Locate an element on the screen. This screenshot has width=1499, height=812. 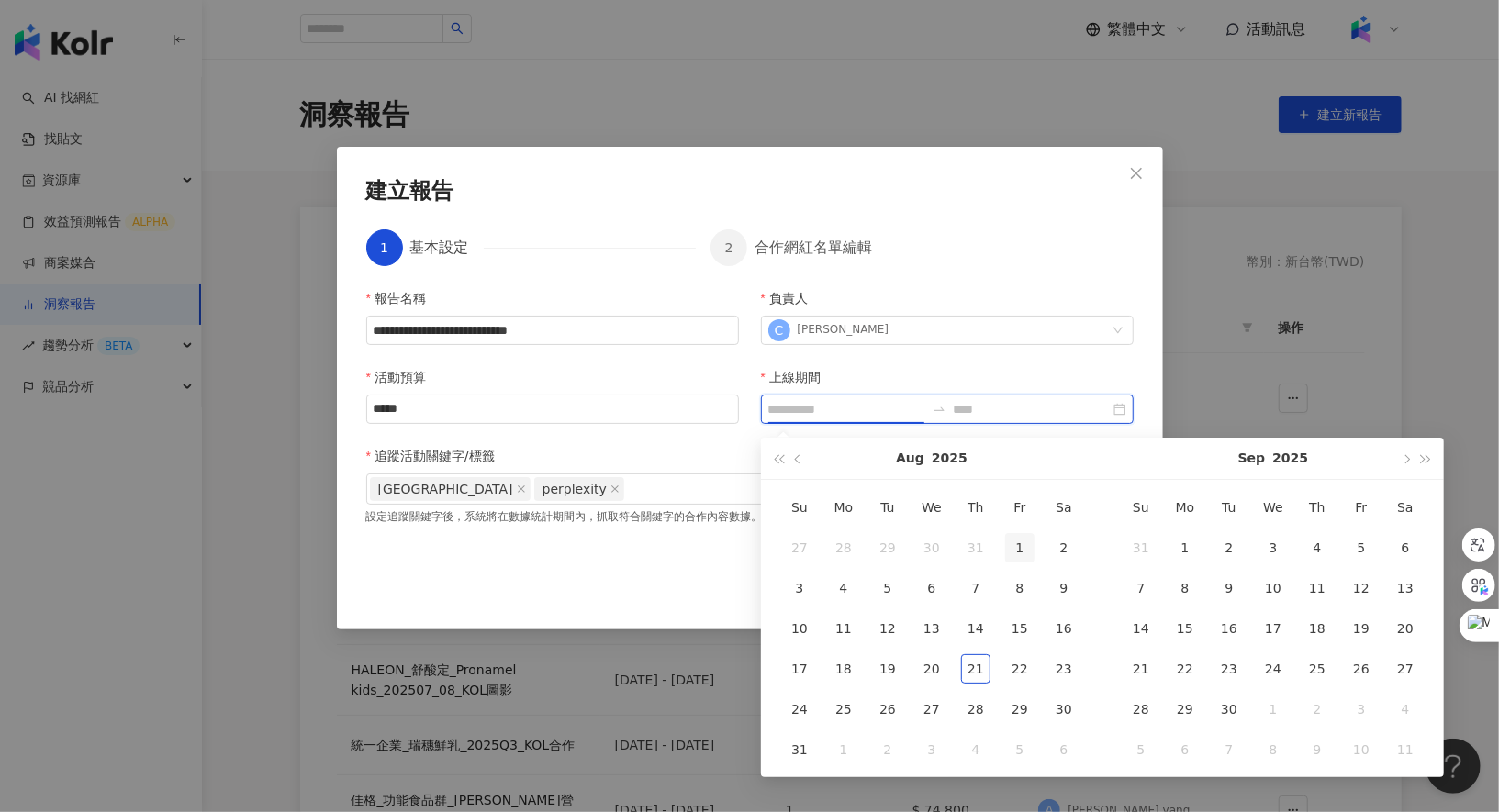
span: C is located at coordinates (780, 330).